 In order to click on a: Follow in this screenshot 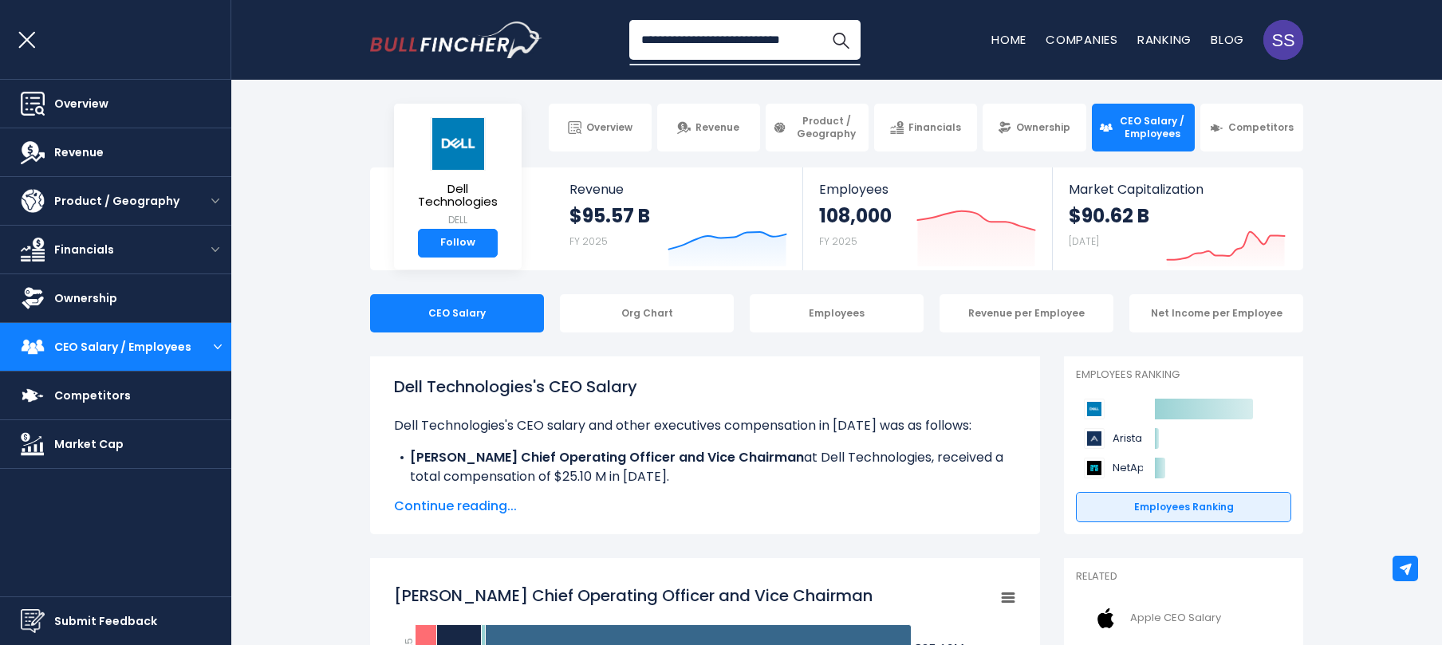, I will do `click(458, 243)`.